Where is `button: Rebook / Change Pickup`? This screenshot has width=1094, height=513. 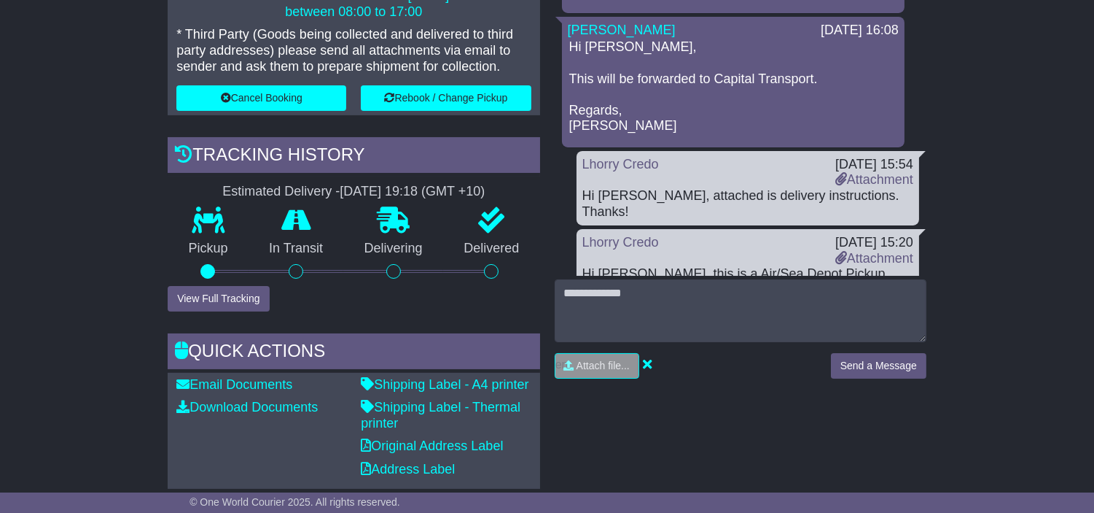 button: Rebook / Change Pickup is located at coordinates (445, 98).